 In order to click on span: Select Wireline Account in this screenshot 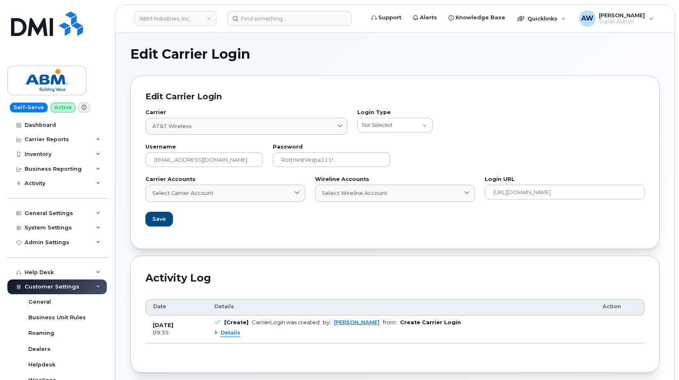, I will do `click(355, 193)`.